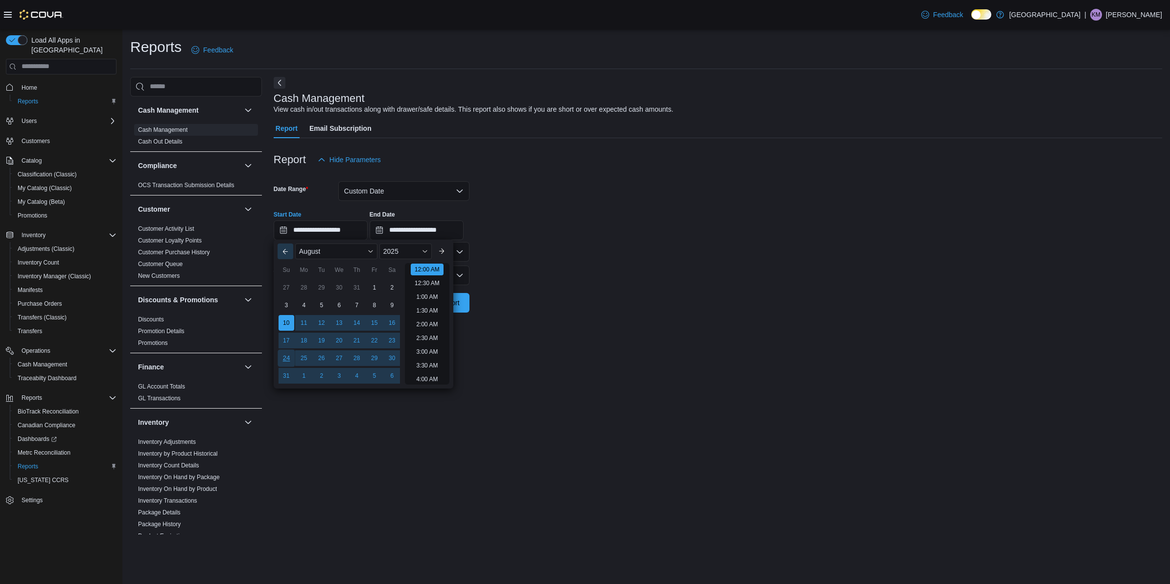  What do you see at coordinates (61, 351) in the screenshot?
I see `button: Operations` at bounding box center [61, 351].